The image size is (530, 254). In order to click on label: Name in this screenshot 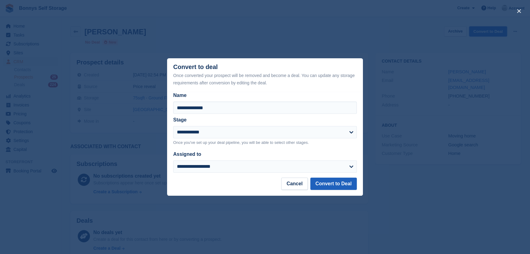, I will do `click(265, 95)`.